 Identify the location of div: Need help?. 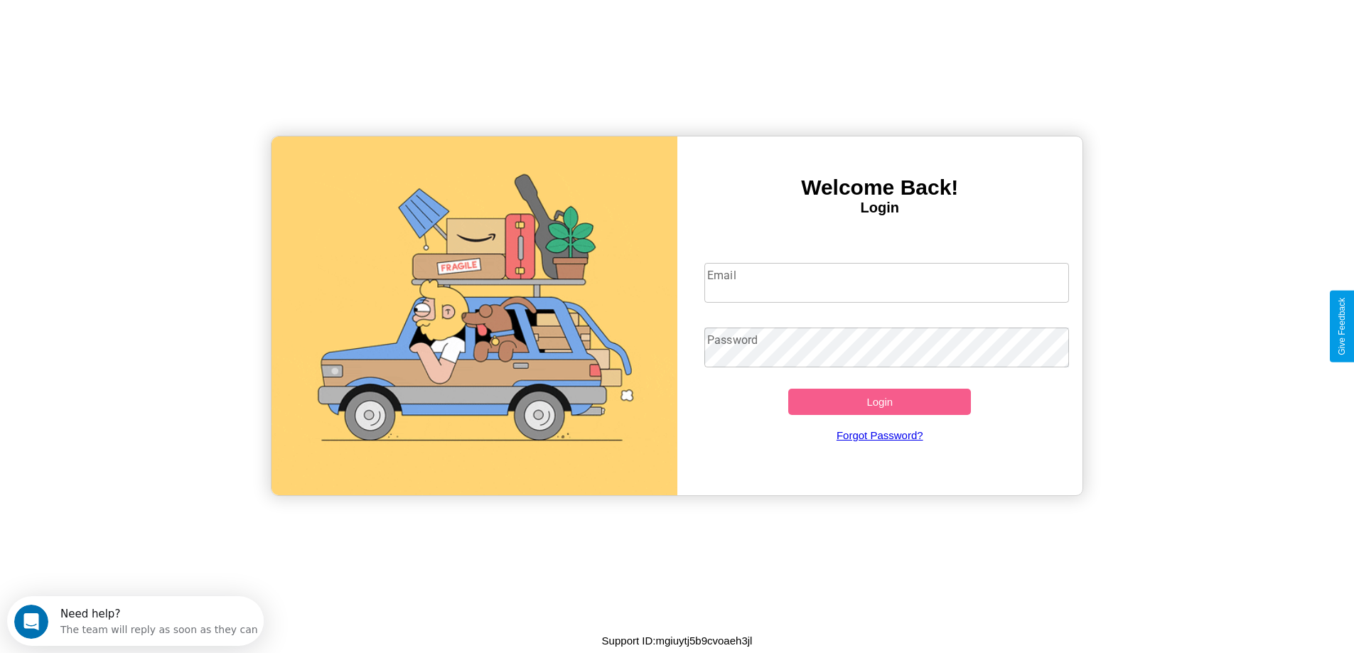
(152, 18).